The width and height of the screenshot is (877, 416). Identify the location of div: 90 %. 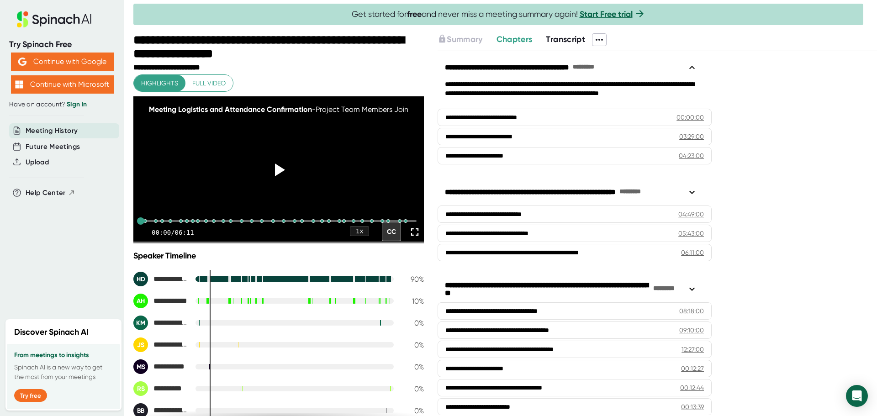
(412, 279).